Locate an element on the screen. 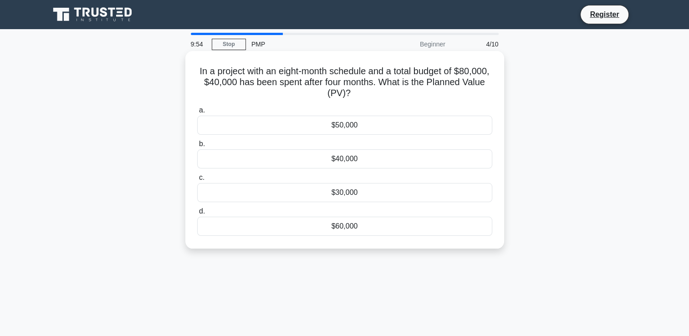 Image resolution: width=689 pixels, height=336 pixels. span: c. is located at coordinates (202, 177).